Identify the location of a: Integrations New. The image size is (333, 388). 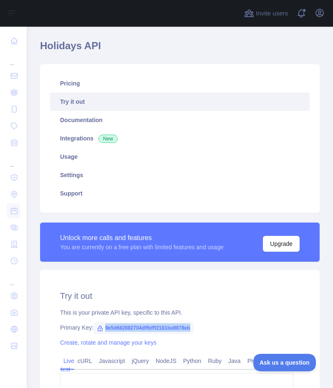
(180, 138).